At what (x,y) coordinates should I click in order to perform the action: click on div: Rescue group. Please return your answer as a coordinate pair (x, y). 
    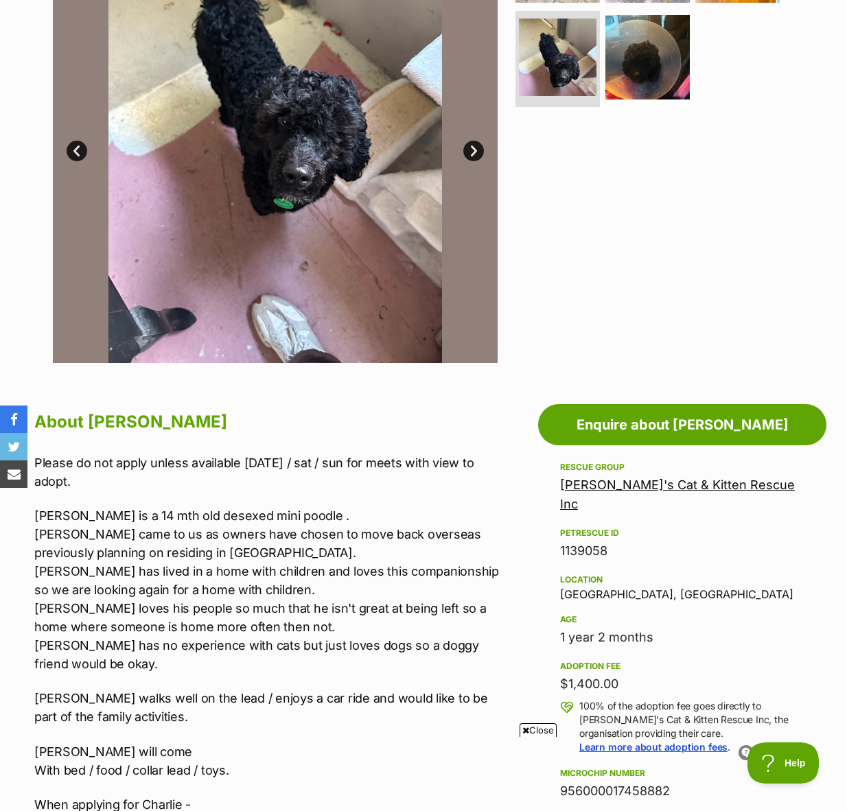
    Looking at the image, I should click on (682, 467).